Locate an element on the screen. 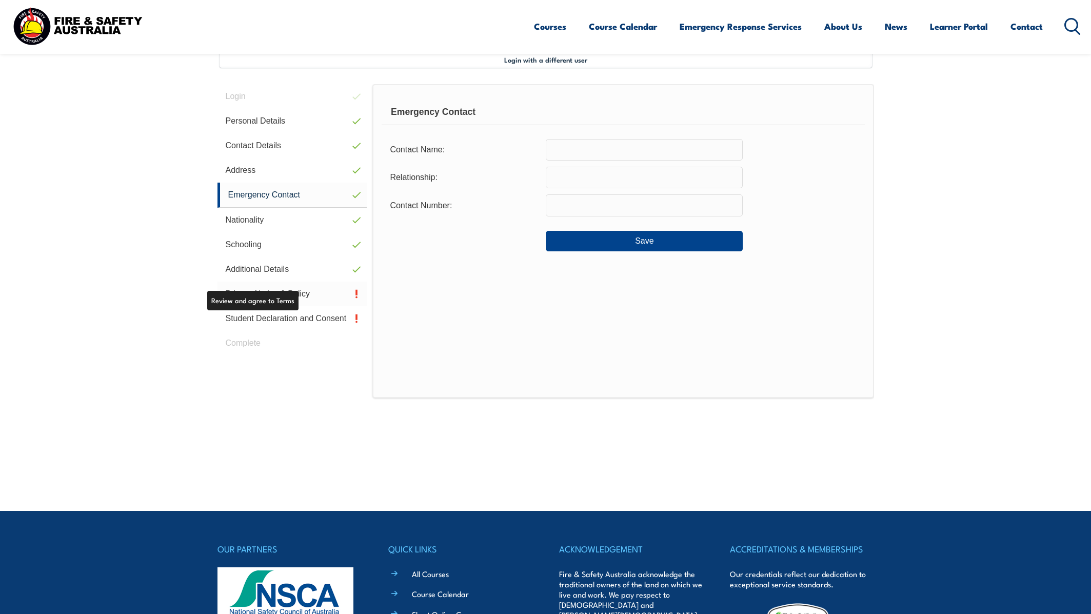 The image size is (1091, 614). a: News is located at coordinates (896, 26).